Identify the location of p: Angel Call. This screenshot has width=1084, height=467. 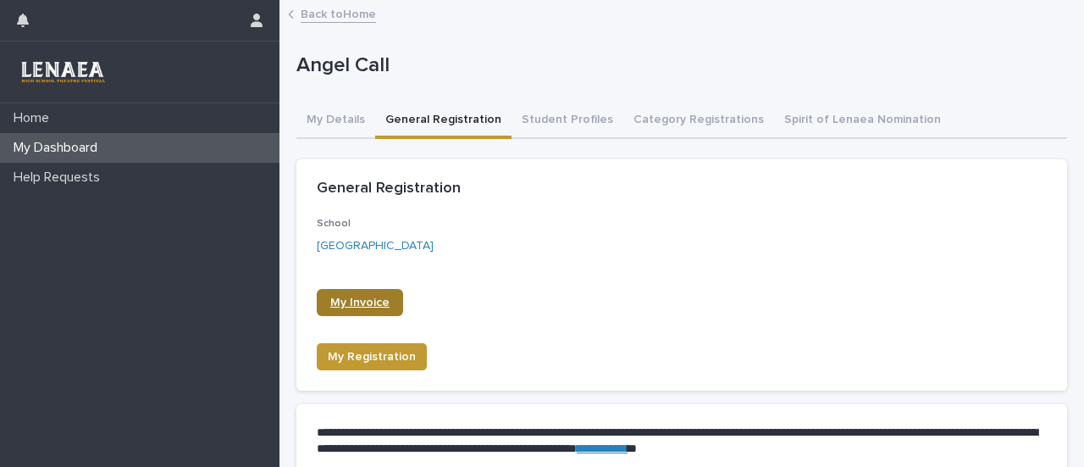
(678, 65).